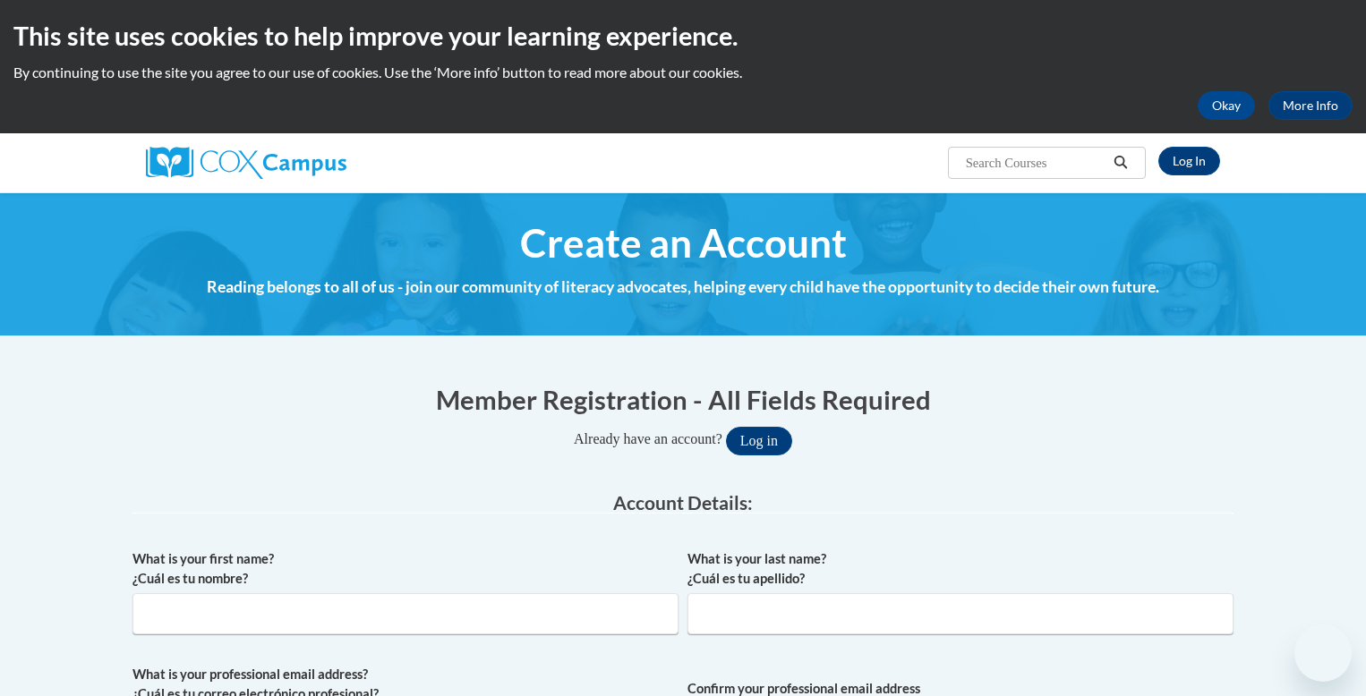  Describe the element at coordinates (759, 441) in the screenshot. I see `button: Log in` at that location.